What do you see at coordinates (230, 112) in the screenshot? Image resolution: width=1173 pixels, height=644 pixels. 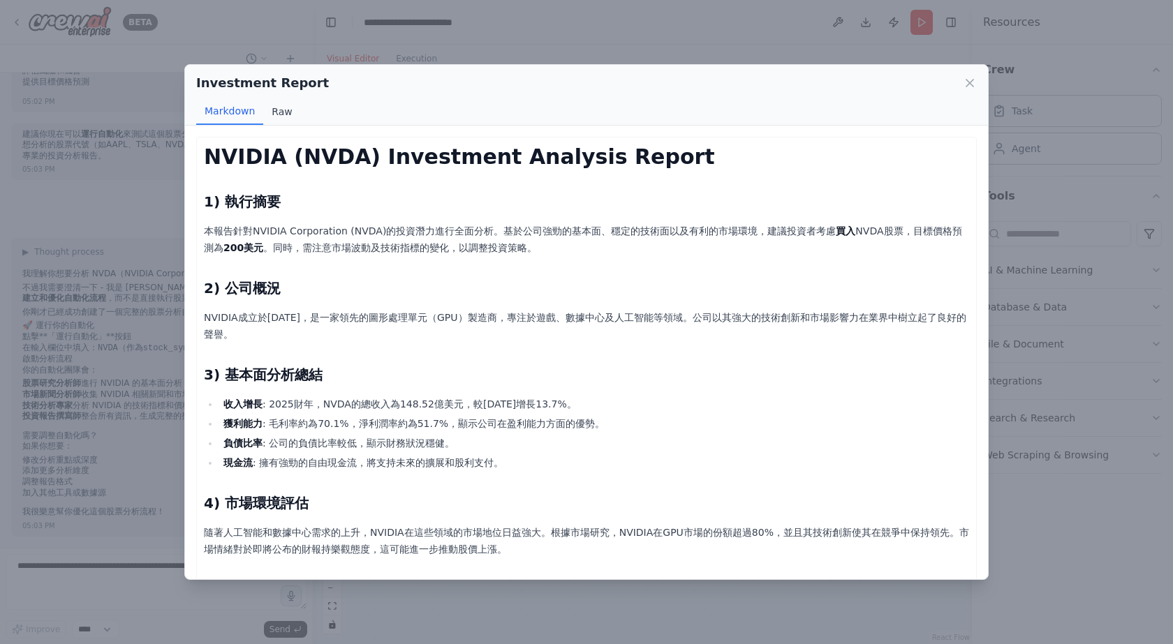 I see `button: Markdown` at bounding box center [230, 112].